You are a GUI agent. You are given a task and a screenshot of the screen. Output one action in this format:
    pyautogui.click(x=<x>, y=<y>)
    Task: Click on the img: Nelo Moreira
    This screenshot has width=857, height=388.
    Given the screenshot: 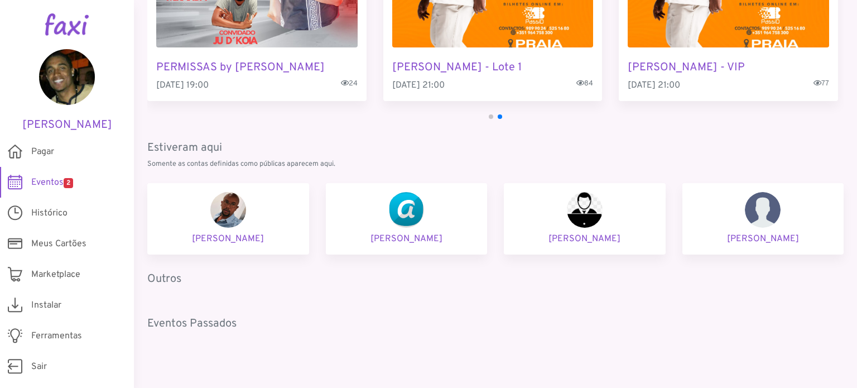 What is the action you would take?
    pyautogui.click(x=228, y=210)
    